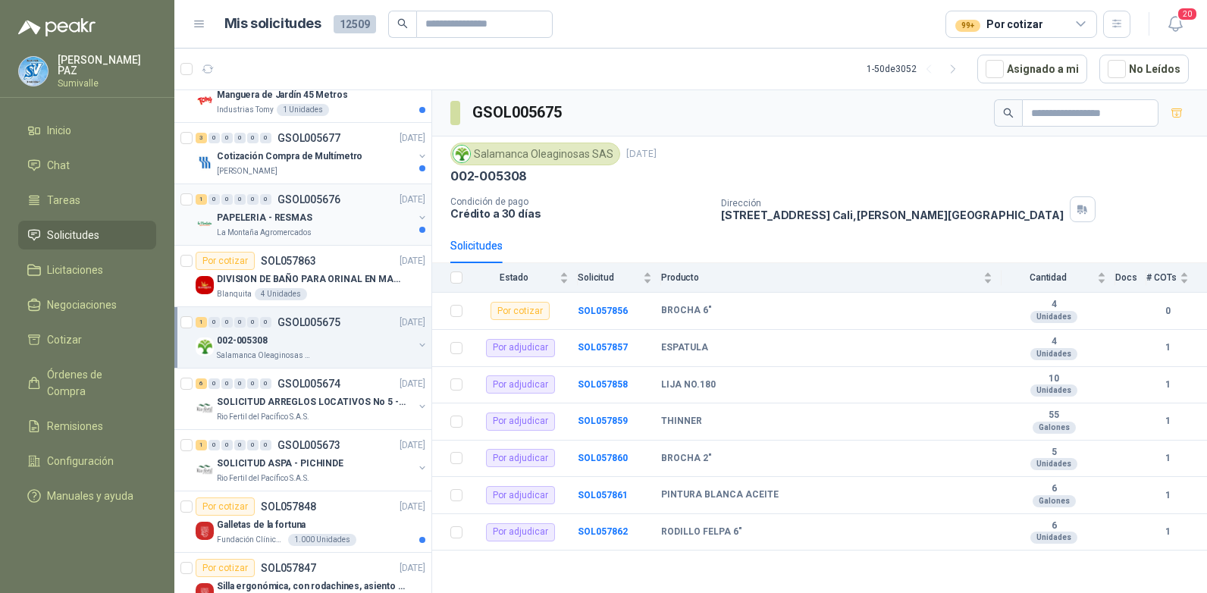  What do you see at coordinates (322, 540) in the screenshot?
I see `div: 1.000 Unidades` at bounding box center [322, 540].